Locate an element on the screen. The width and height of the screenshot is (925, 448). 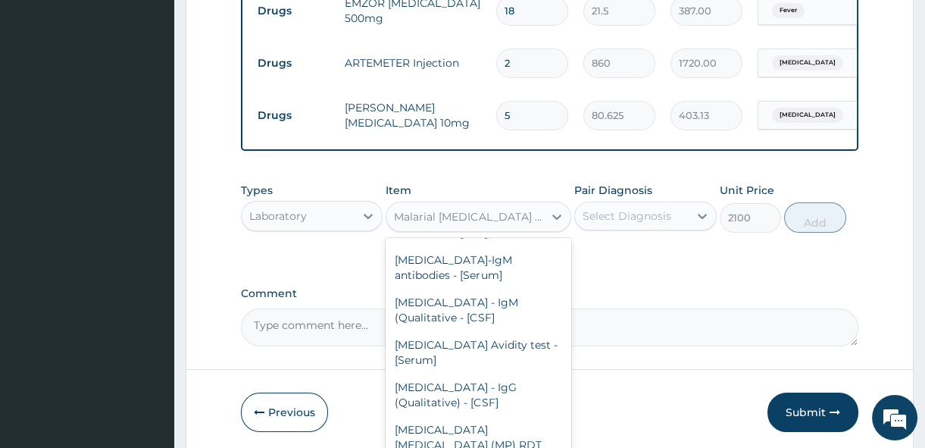
label: Pair Diagnosis is located at coordinates (613, 190).